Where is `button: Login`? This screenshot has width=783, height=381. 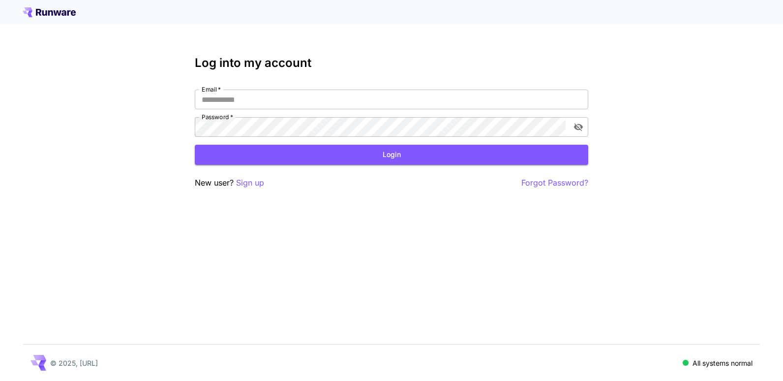
button: Login is located at coordinates (391, 154).